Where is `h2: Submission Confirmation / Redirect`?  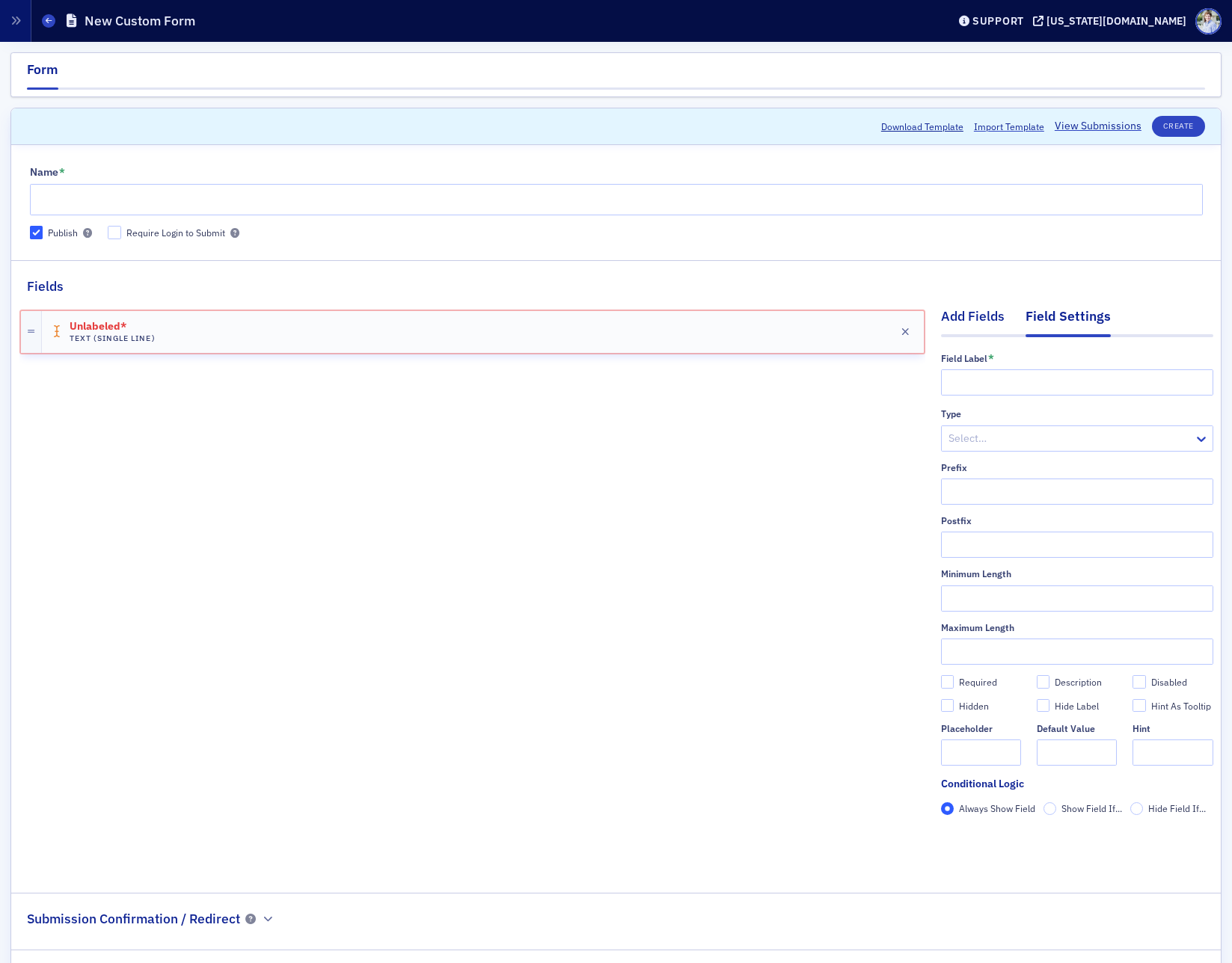
h2: Submission Confirmation / Redirect is located at coordinates (133, 919).